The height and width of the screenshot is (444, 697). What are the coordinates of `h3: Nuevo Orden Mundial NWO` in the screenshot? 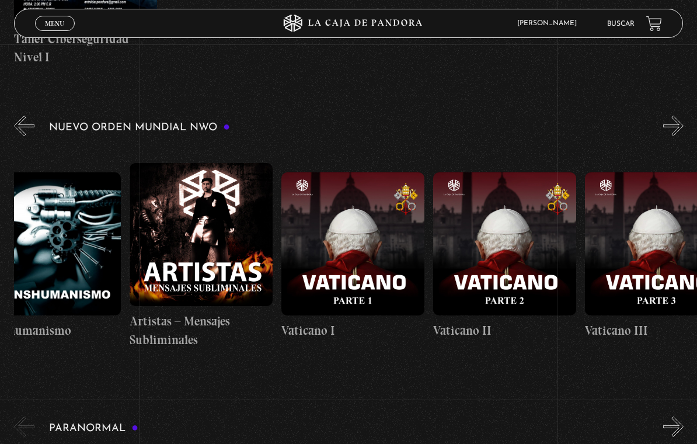 It's located at (139, 127).